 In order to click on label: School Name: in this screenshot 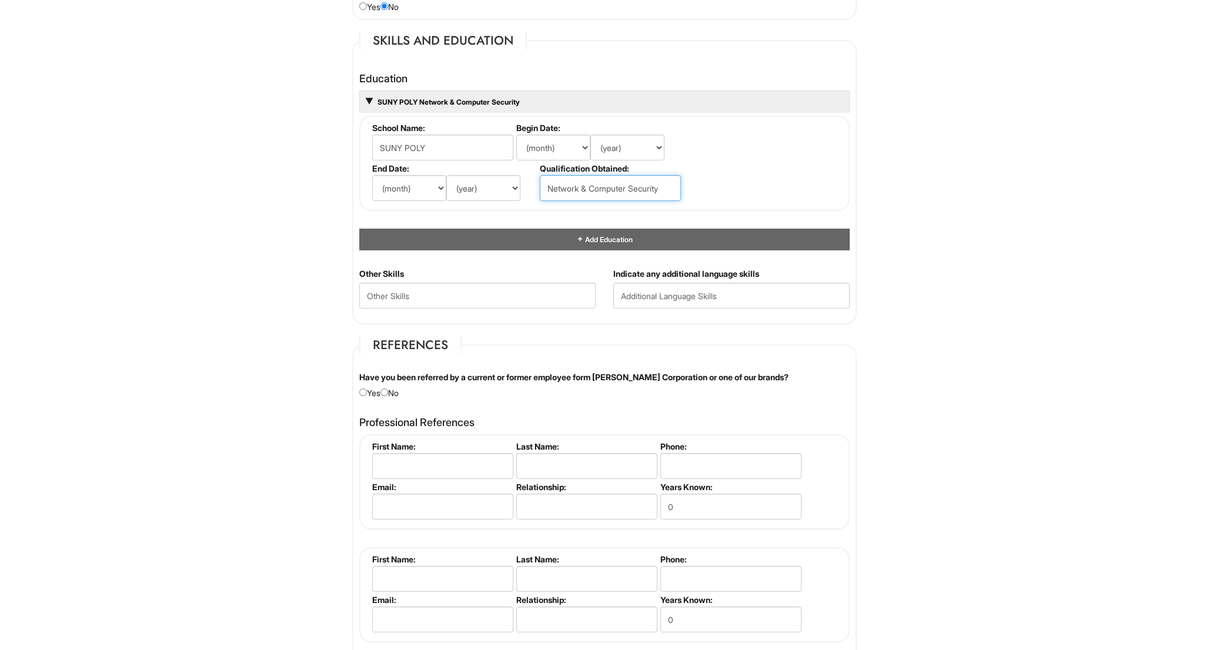, I will do `click(442, 128)`.